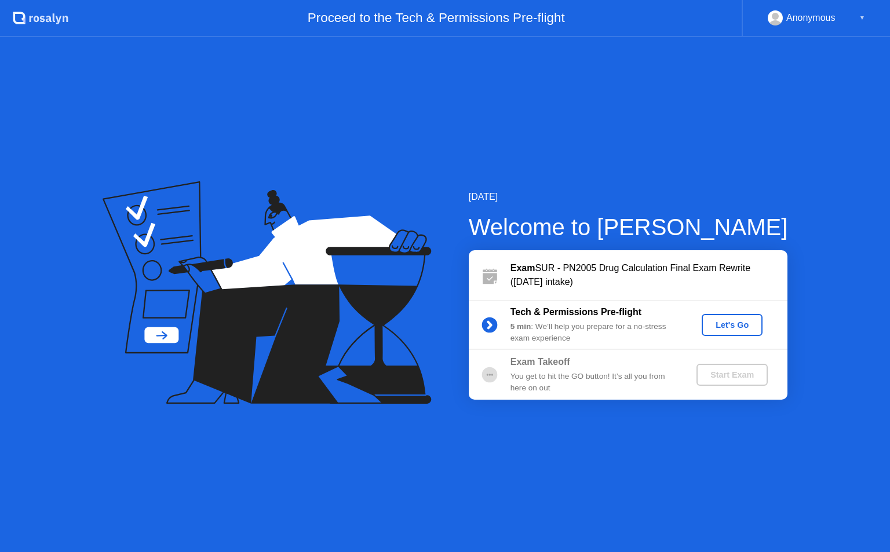  Describe the element at coordinates (811, 18) in the screenshot. I see `div: Anonymous` at that location.